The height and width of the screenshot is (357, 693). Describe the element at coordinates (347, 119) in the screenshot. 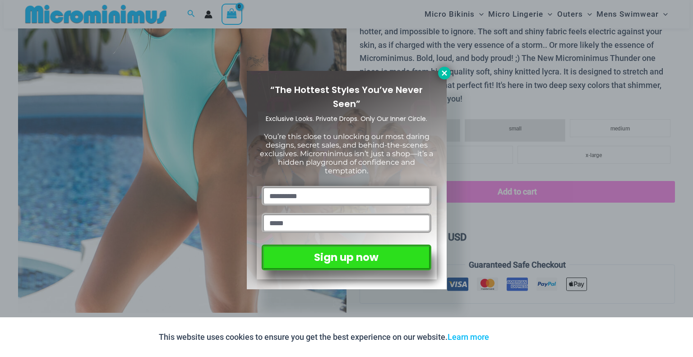

I see `span: Exclusive Looks. Private Drops. Only Our Inner Circle.` at that location.